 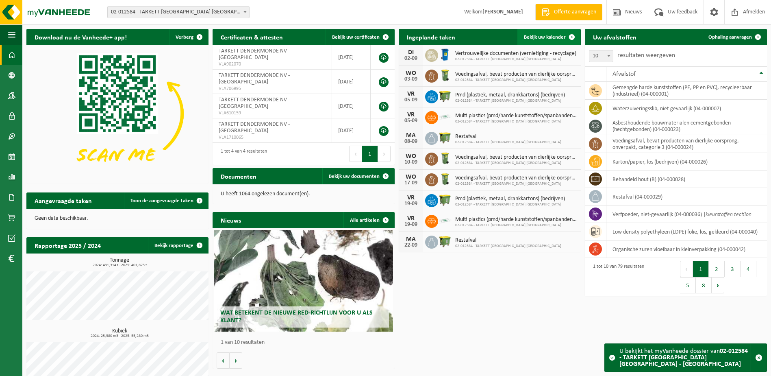 What do you see at coordinates (688, 285) in the screenshot?
I see `button: 5` at bounding box center [688, 285].